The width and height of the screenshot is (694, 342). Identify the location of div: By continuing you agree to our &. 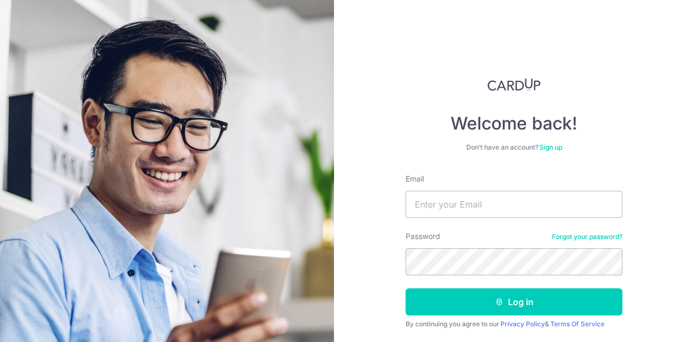
(514, 324).